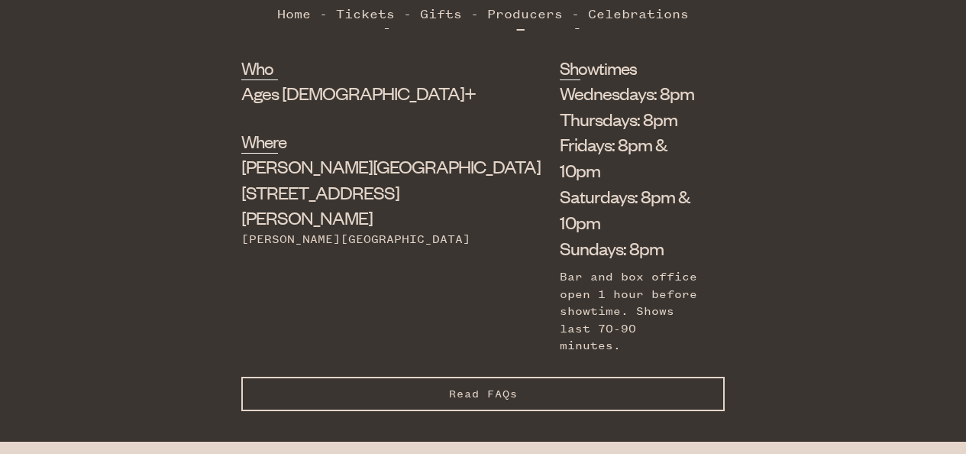 The image size is (966, 454). I want to click on button: Read FAQs, so click(483, 393).